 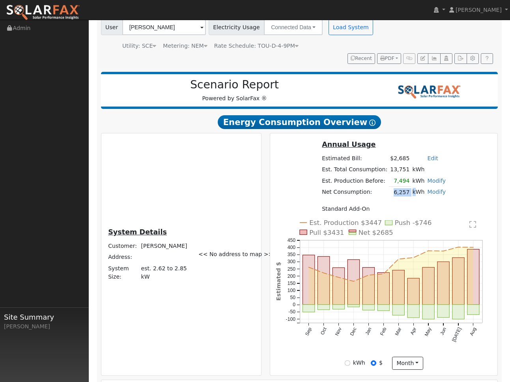 I want to click on text: Net $2685, so click(x=376, y=232).